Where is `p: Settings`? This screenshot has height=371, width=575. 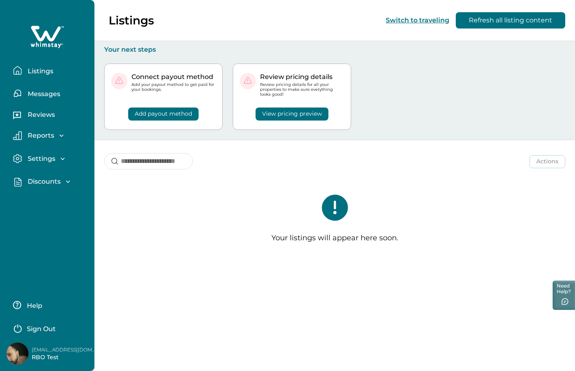
p: Settings is located at coordinates (40, 159).